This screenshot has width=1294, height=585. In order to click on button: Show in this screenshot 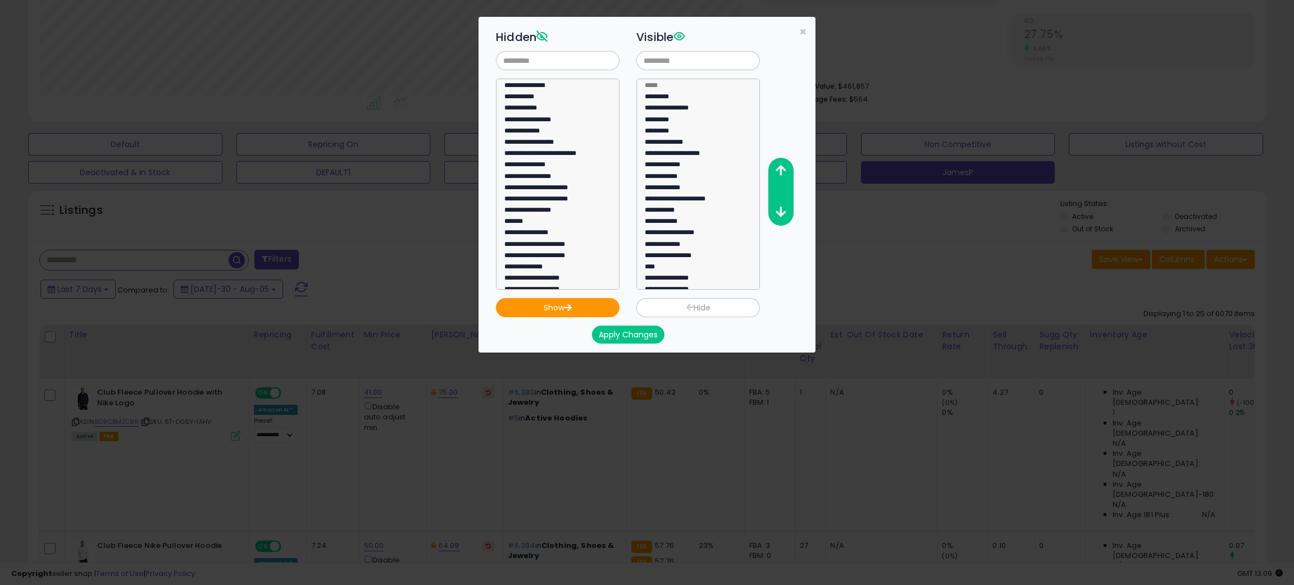, I will do `click(558, 308)`.